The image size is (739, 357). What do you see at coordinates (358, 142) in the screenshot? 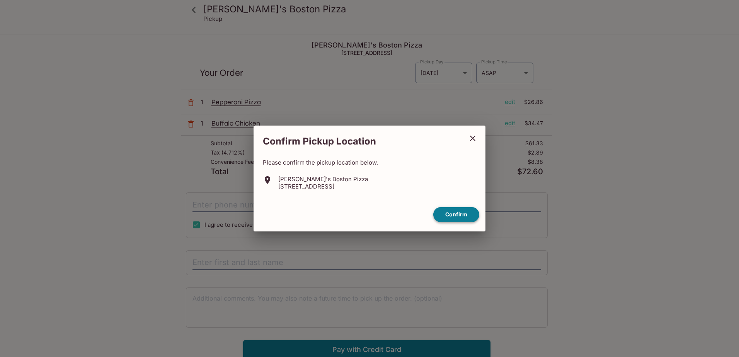
I see `h2: Confirm Pickup Location` at bounding box center [358, 142].